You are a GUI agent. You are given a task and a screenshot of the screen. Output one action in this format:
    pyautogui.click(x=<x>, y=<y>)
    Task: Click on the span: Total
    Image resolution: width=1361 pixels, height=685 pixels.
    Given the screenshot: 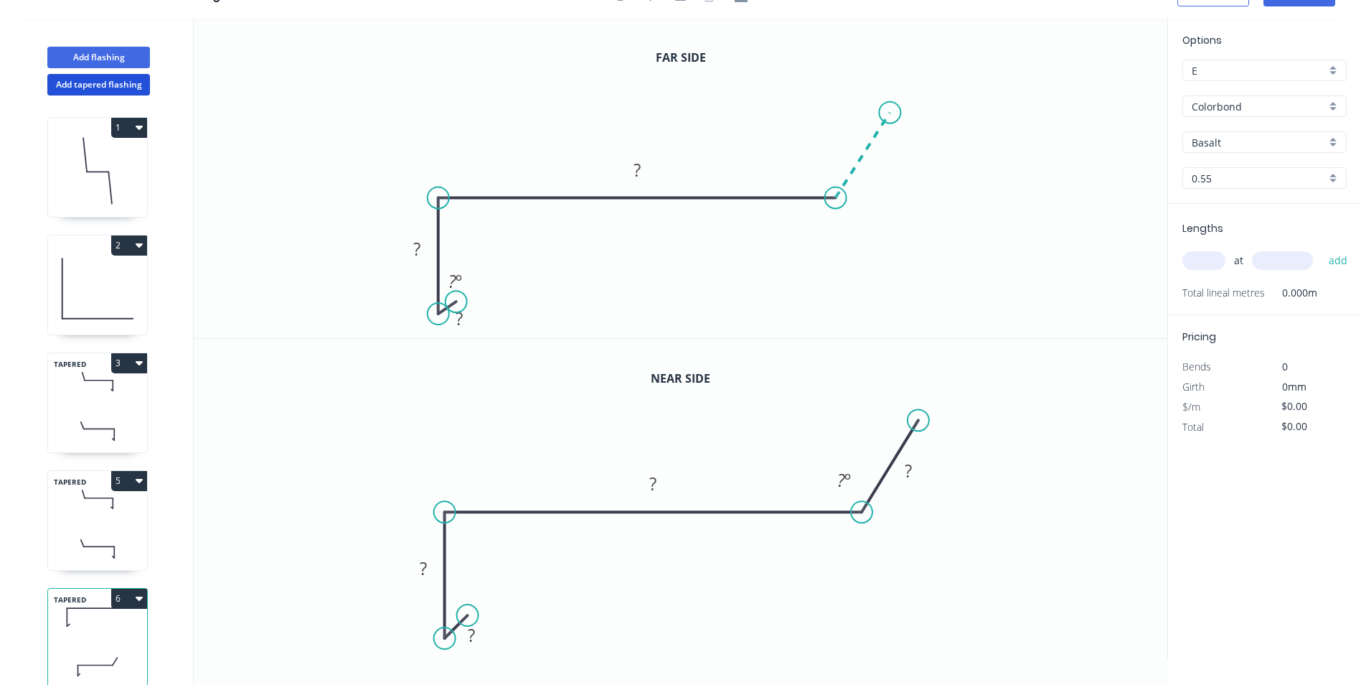 What is the action you would take?
    pyautogui.click(x=1193, y=426)
    